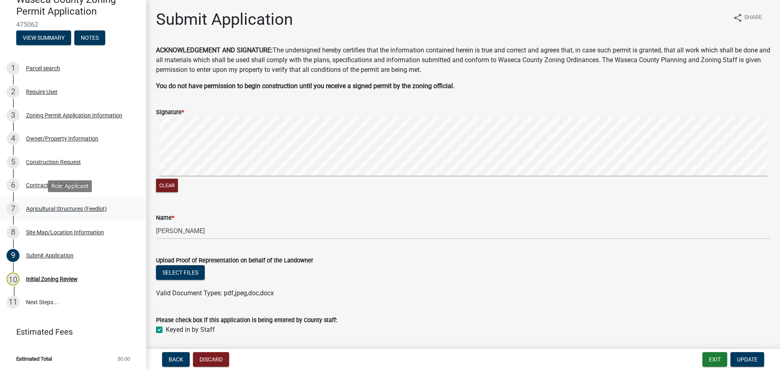 The height and width of the screenshot is (370, 780). Describe the element at coordinates (738, 18) in the screenshot. I see `i: share` at that location.